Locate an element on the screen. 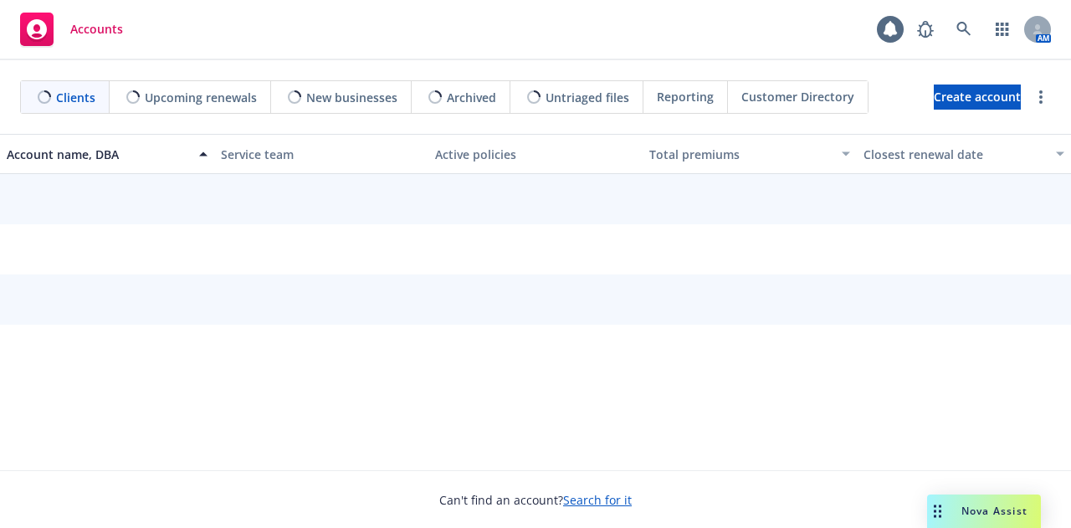  span: Can't find an account? is located at coordinates (535, 499).